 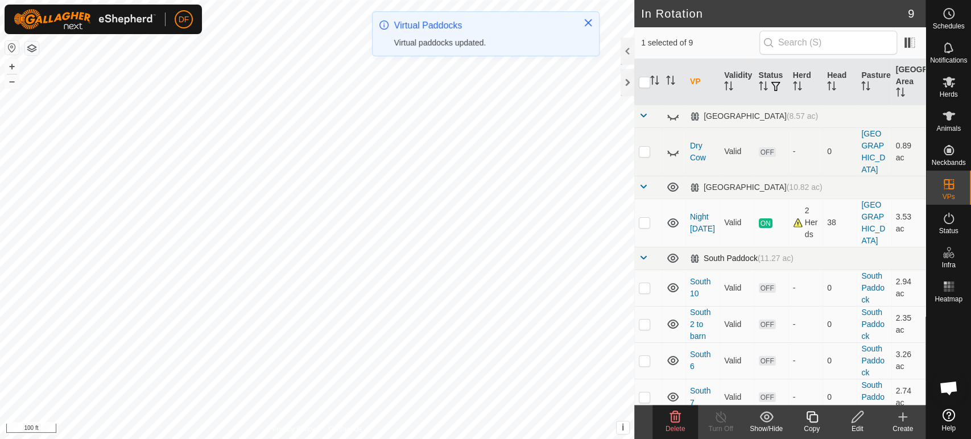 I want to click on th: Herd, so click(x=805, y=82).